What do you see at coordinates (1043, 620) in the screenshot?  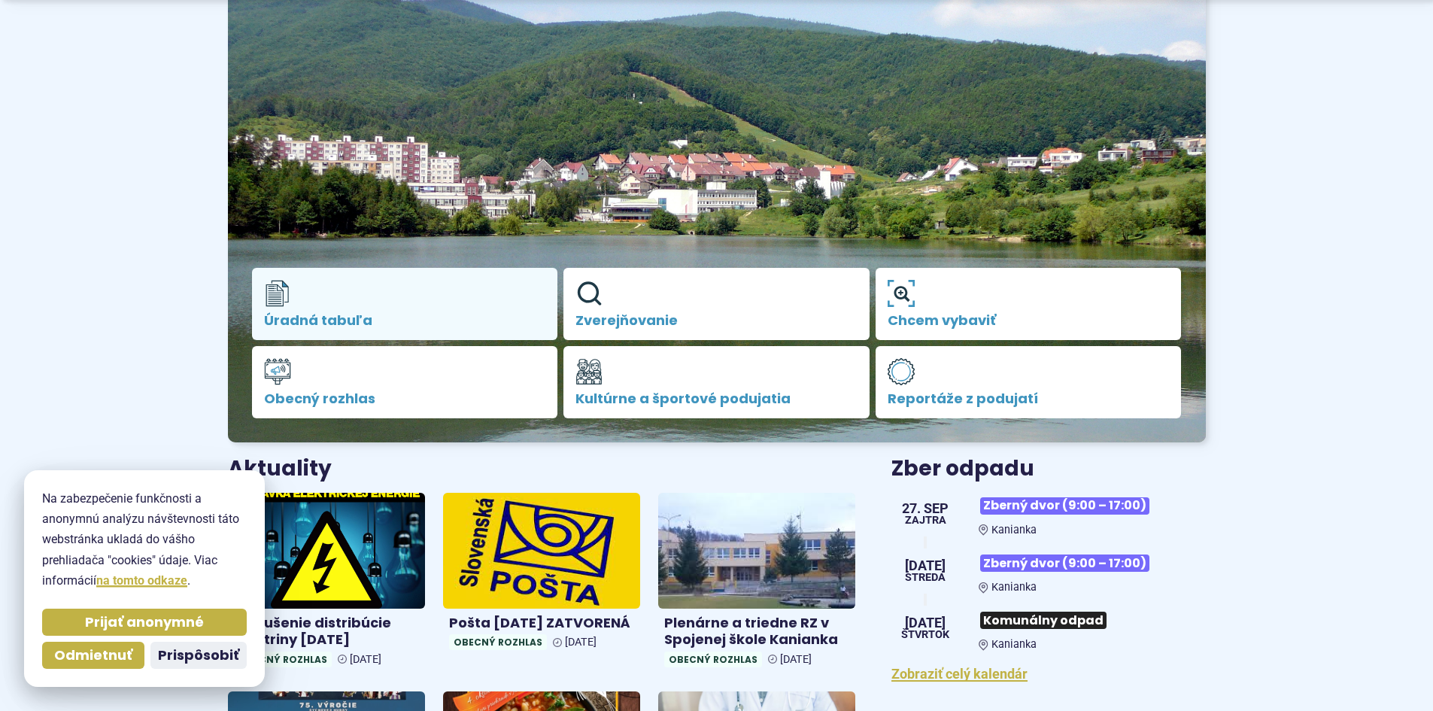 I see `span: Komunálny odpad` at bounding box center [1043, 620].